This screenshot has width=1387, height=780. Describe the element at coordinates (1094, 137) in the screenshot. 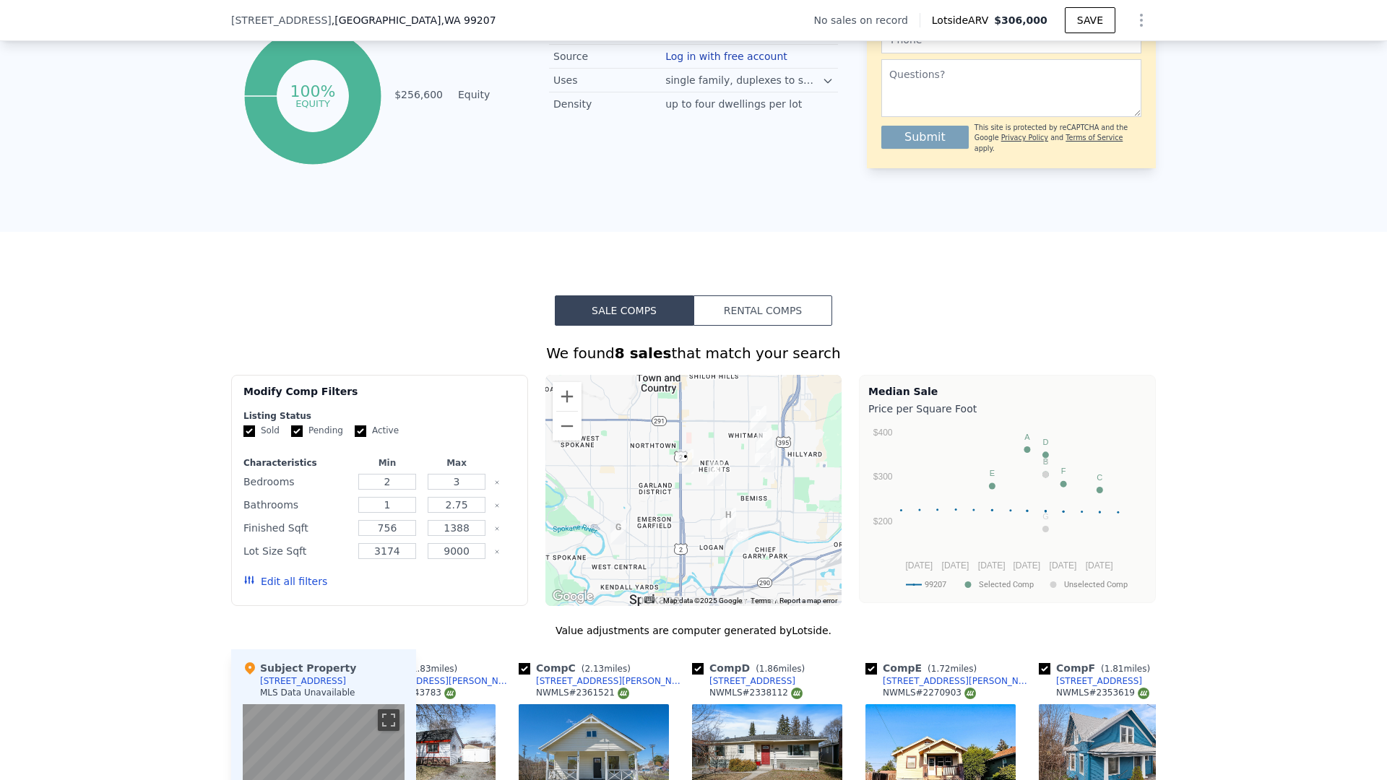

I see `a: Terms of Service` at that location.